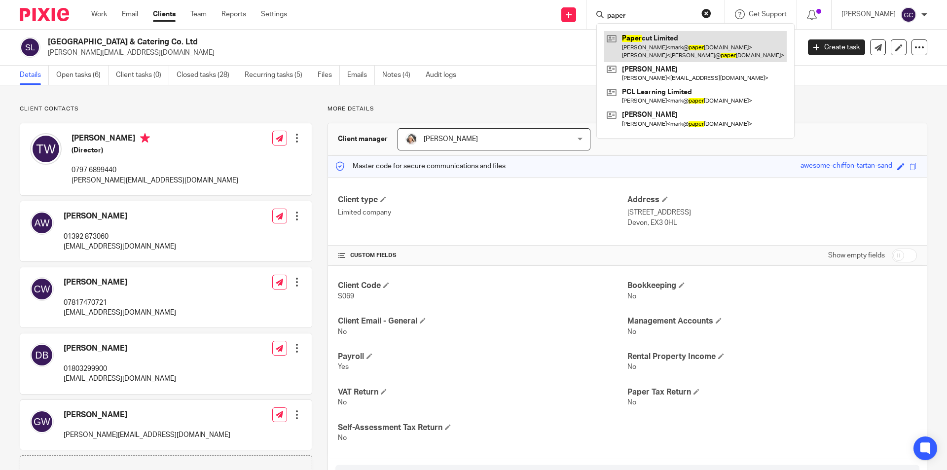  I want to click on h4: Client Code, so click(483, 286).